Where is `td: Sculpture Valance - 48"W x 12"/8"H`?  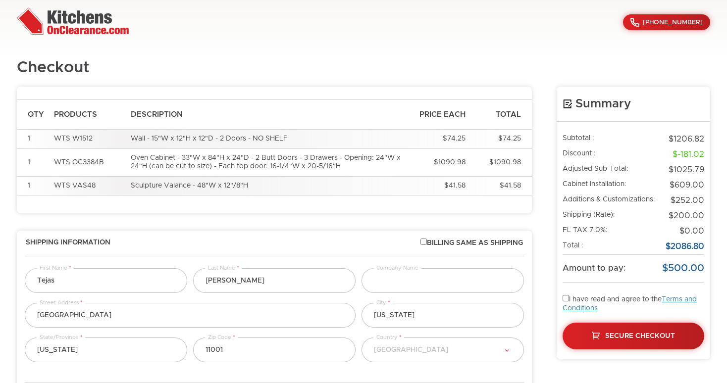 td: Sculpture Valance - 48"W x 12"/8"H is located at coordinates (267, 186).